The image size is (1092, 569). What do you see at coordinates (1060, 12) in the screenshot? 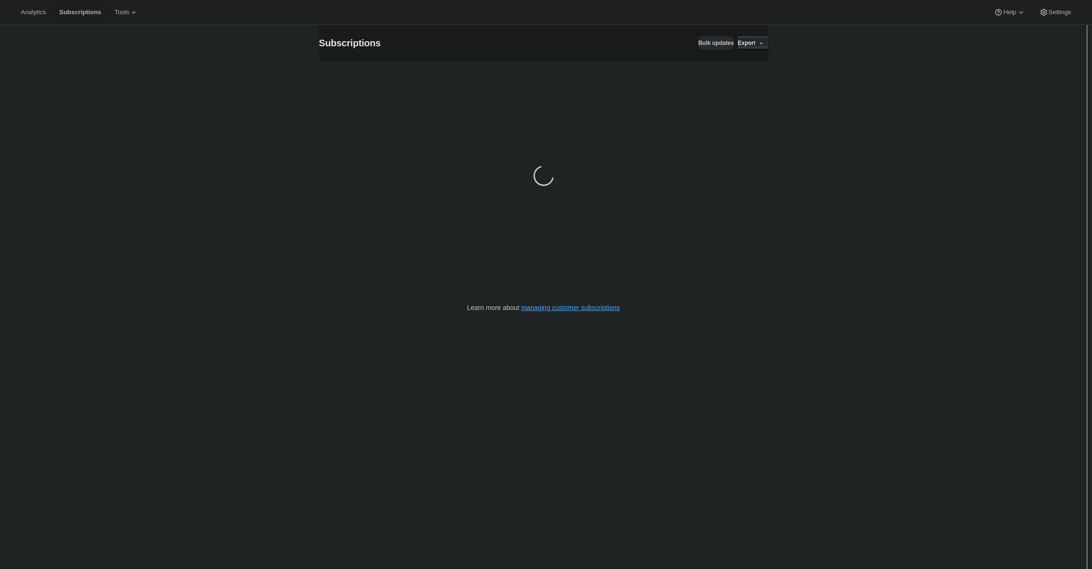
I see `span: Settings` at bounding box center [1060, 12].